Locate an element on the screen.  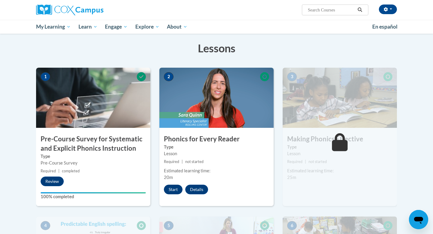
h3: Lessons is located at coordinates (217, 48).